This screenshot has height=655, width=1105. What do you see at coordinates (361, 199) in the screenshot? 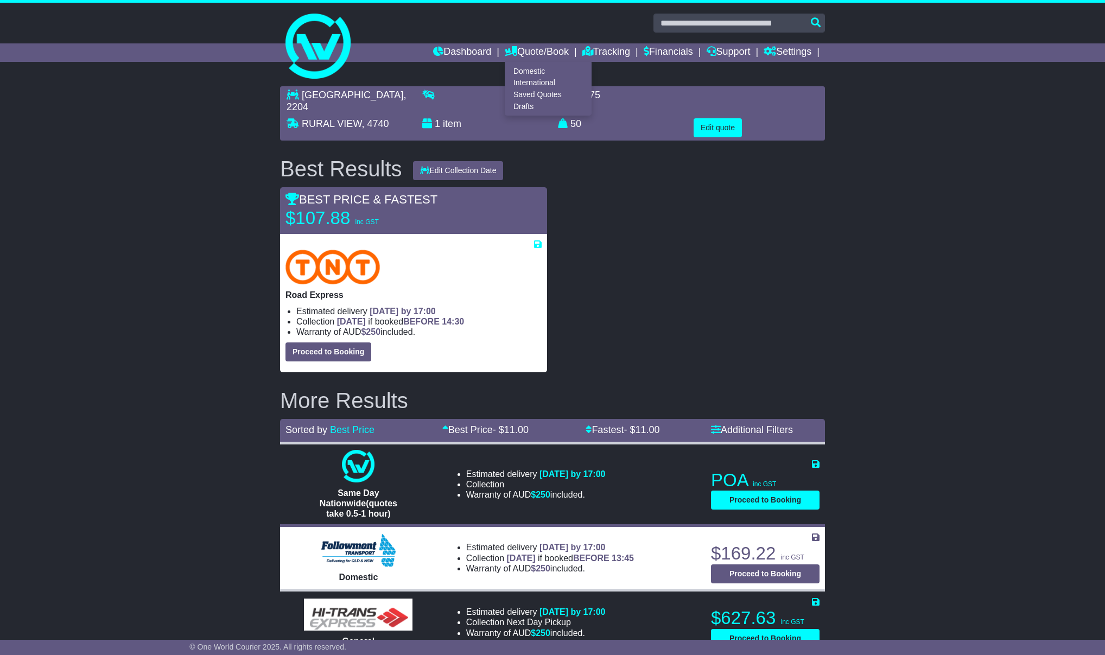
I see `span: BEST PRICE & FASTEST` at bounding box center [361, 199].